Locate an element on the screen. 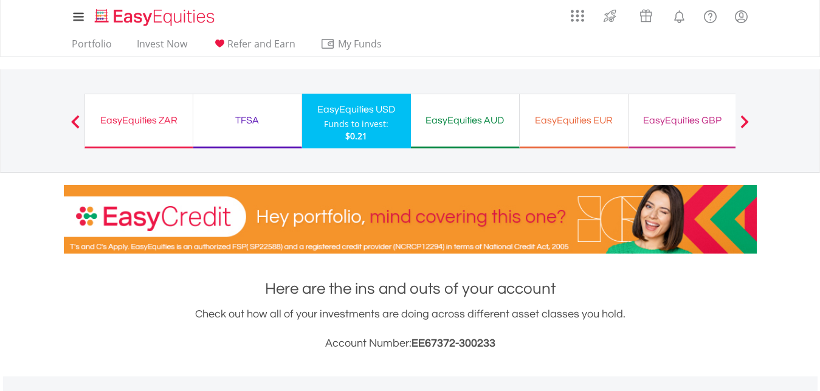 This screenshot has width=820, height=391. div: TFSA is located at coordinates (247, 120).